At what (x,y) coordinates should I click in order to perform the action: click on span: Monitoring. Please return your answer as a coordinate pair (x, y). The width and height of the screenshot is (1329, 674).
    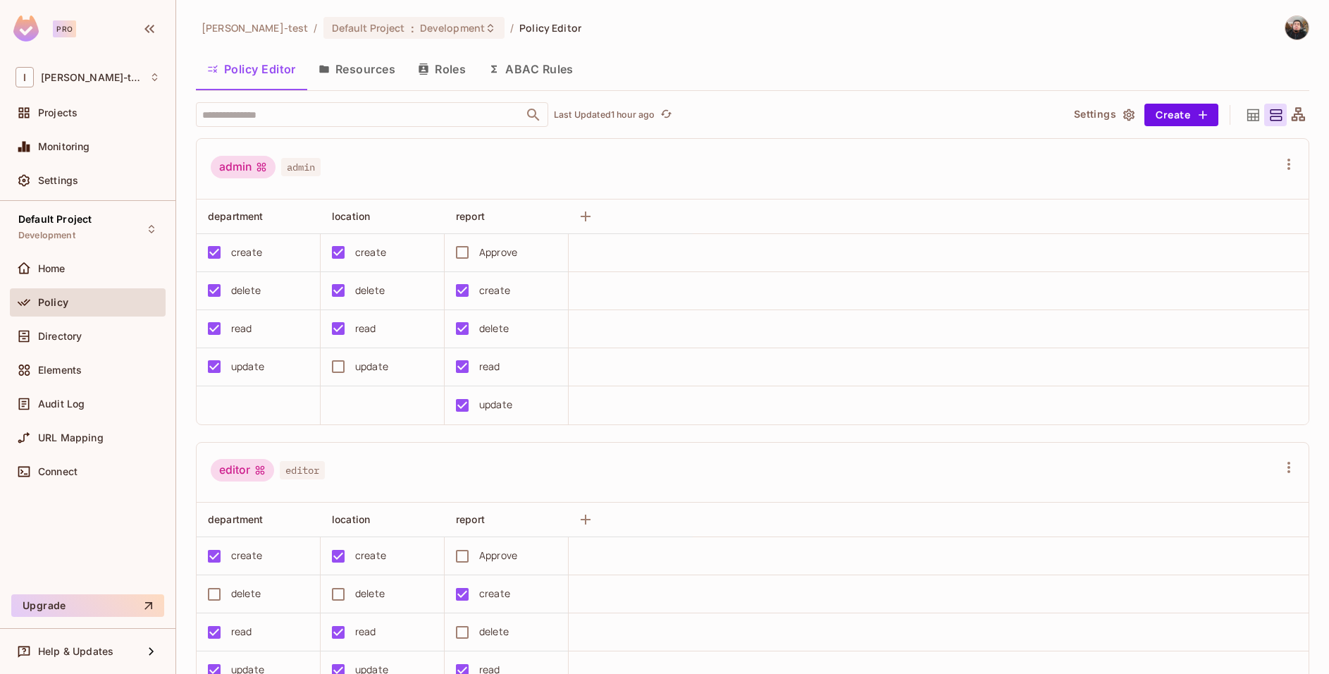
    Looking at the image, I should click on (64, 147).